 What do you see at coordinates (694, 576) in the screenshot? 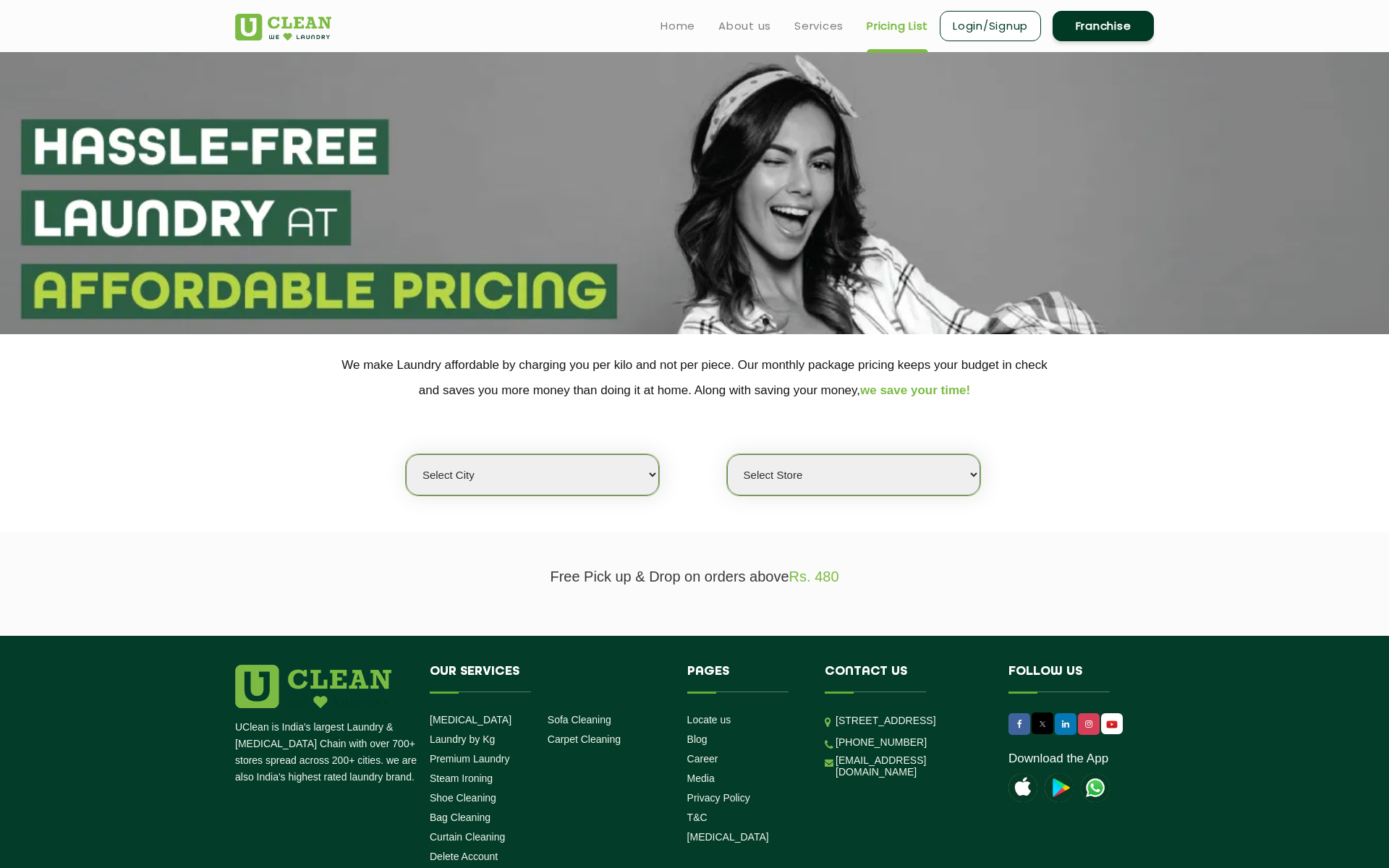
I see `p: Free Pick up & Drop on orders above` at bounding box center [694, 576].